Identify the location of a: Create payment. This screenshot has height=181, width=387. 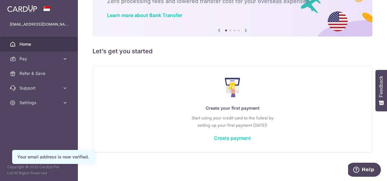
(232, 138).